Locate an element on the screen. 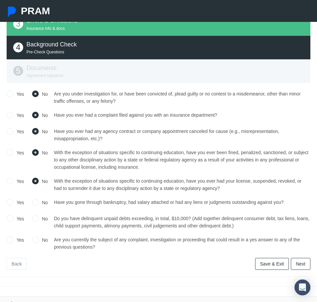  a: Next is located at coordinates (301, 264).